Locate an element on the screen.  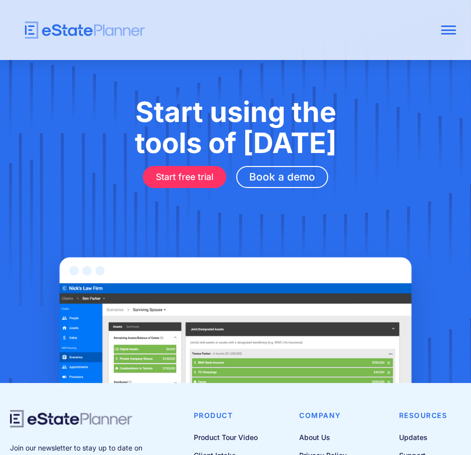
h4: Resources is located at coordinates (423, 415).